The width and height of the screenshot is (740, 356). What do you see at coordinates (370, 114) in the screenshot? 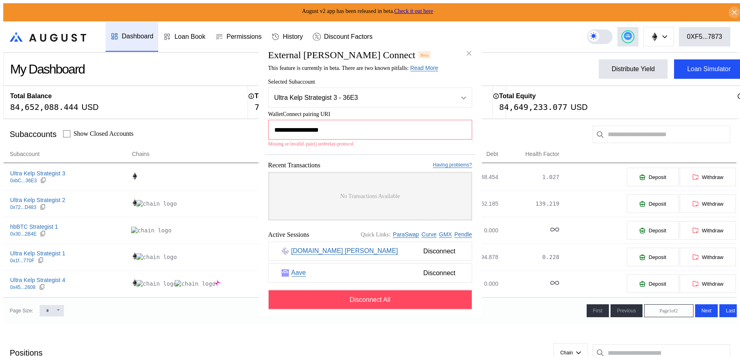
I see `span: WalletConnect pairing URI` at bounding box center [370, 114].